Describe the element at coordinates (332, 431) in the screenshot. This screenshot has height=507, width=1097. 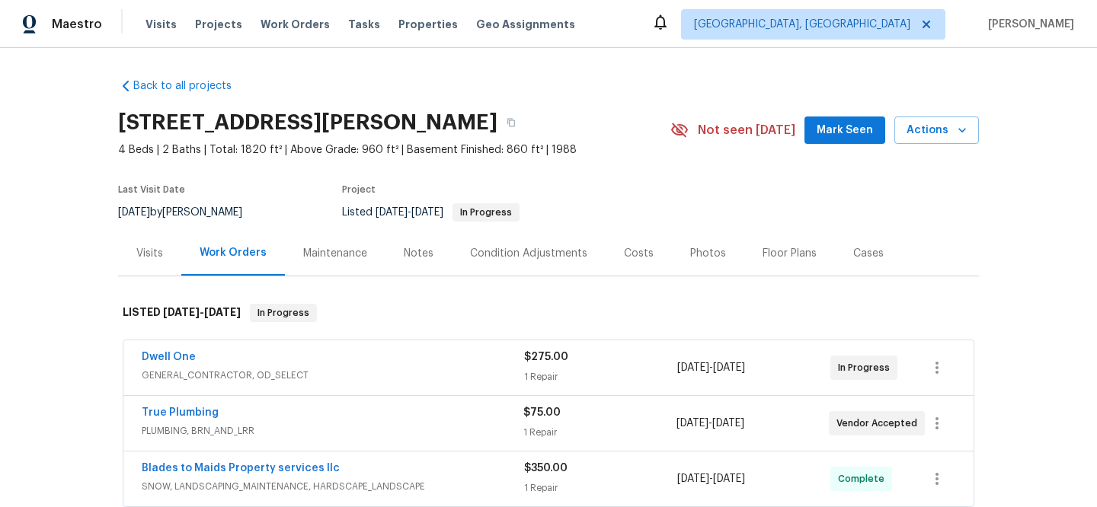
I see `span: PLUMBING, BRN_AND_LRR` at that location.